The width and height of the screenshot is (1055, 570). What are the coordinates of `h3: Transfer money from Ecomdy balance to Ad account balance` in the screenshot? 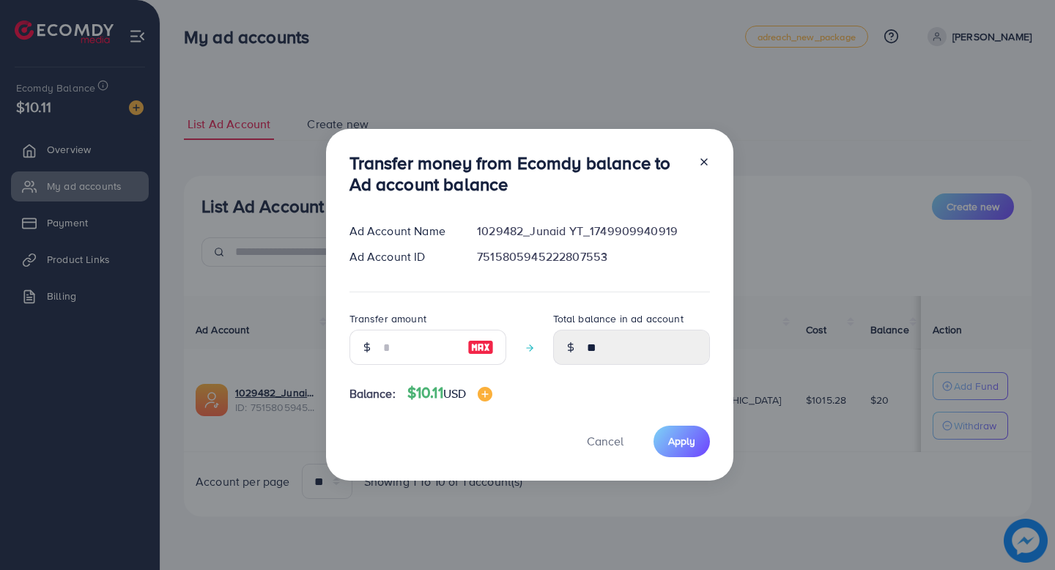 It's located at (518, 174).